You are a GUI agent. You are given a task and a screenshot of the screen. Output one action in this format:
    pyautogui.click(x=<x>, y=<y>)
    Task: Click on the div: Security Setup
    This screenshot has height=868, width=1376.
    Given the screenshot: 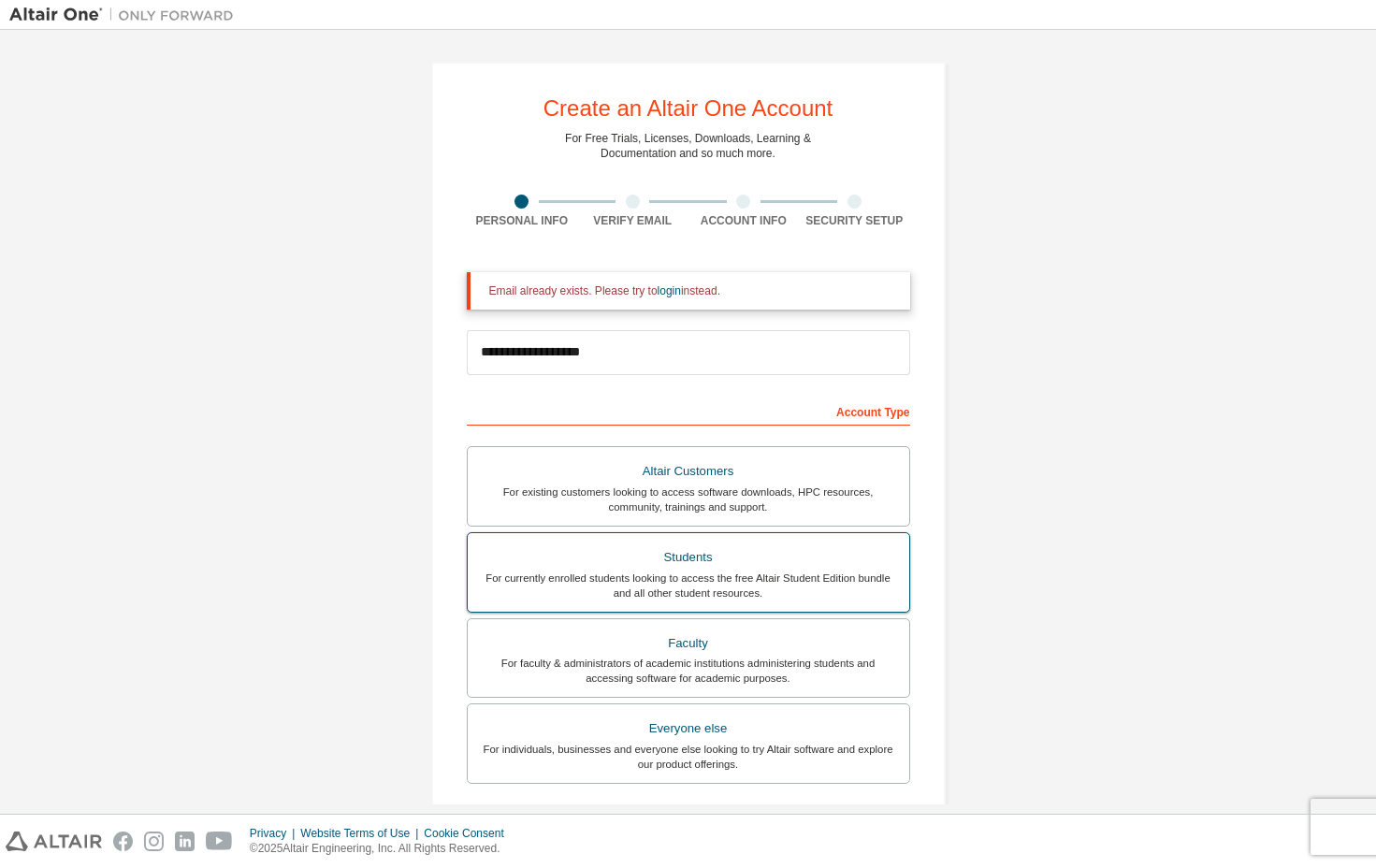 What is the action you would take?
    pyautogui.click(x=854, y=221)
    